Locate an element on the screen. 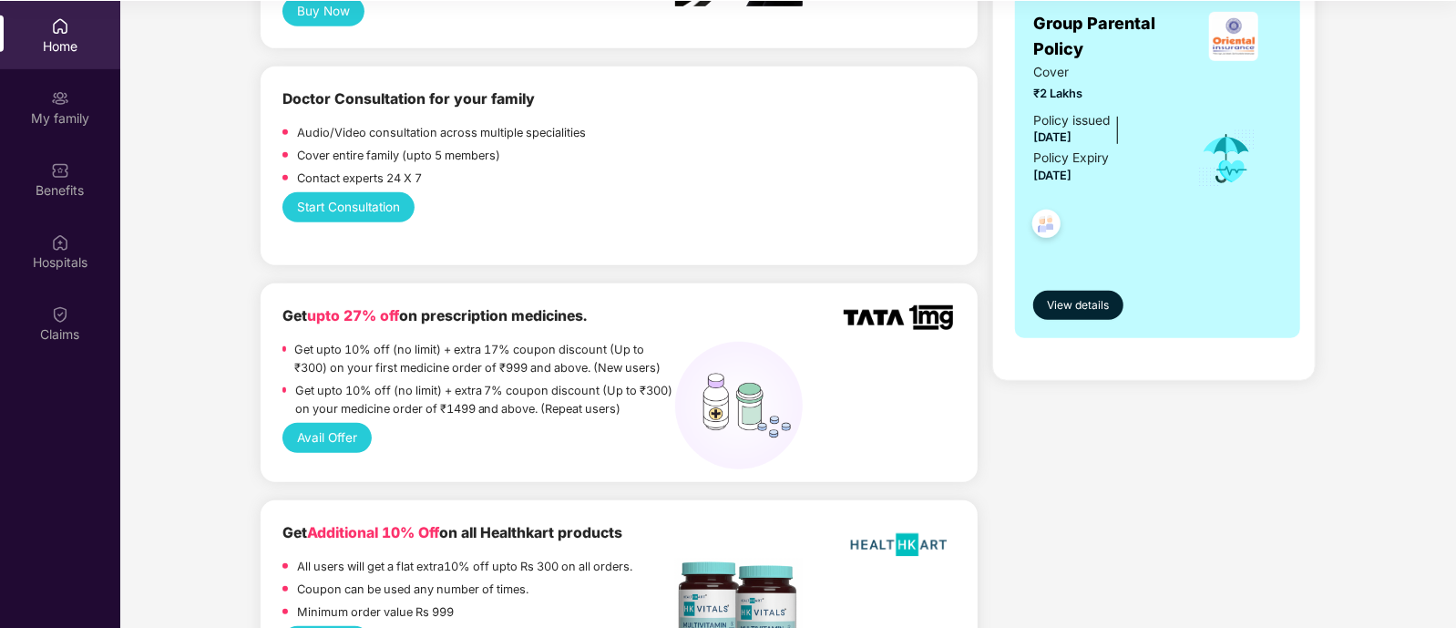 Image resolution: width=1456 pixels, height=628 pixels. img: insurerLogo is located at coordinates (1233, 36).